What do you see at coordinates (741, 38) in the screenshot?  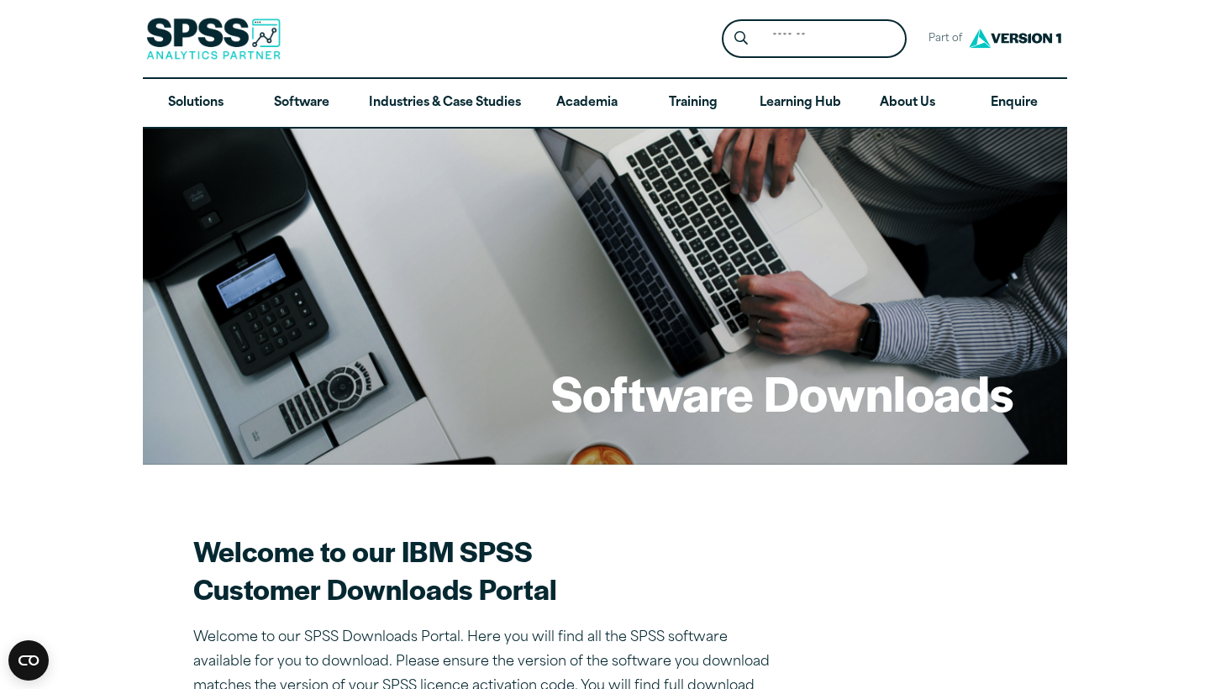 I see `svg: Search magnifying glass icon` at bounding box center [741, 38].